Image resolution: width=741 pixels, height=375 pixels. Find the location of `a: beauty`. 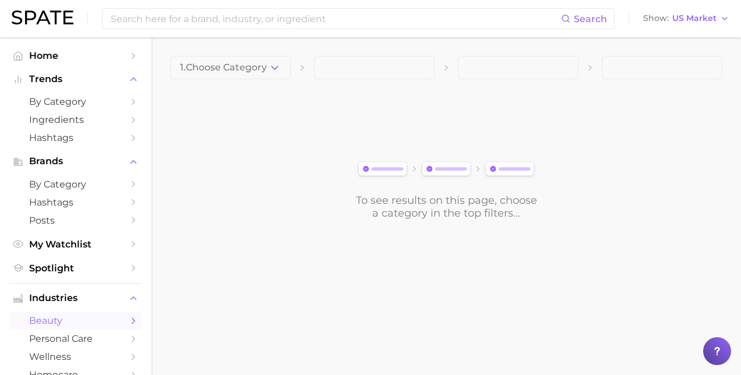

a: beauty is located at coordinates (76, 320).